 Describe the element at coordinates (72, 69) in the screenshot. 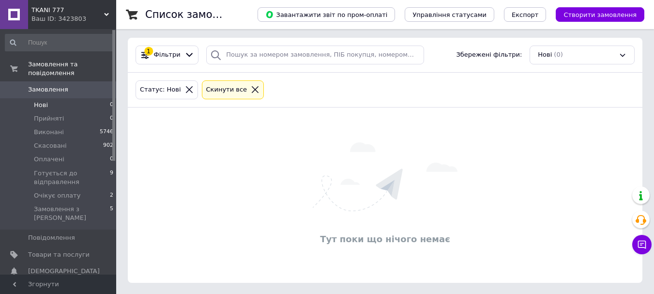

I see `span: Замовлення та повідомлення` at that location.